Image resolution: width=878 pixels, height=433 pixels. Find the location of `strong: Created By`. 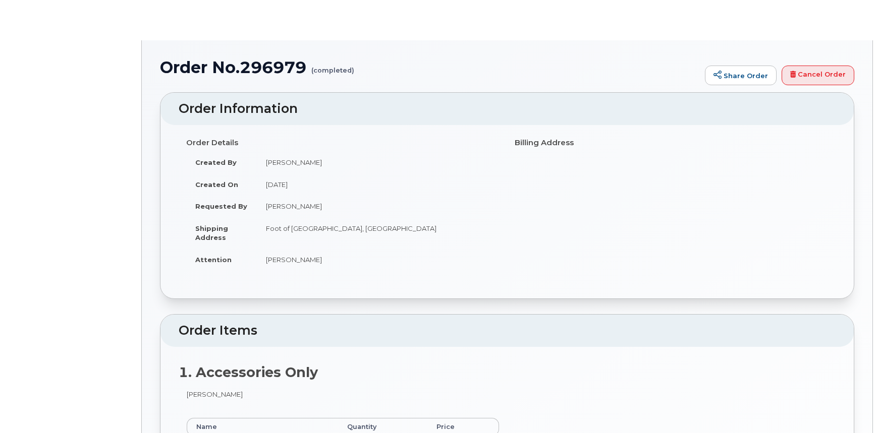

strong: Created By is located at coordinates (216, 162).